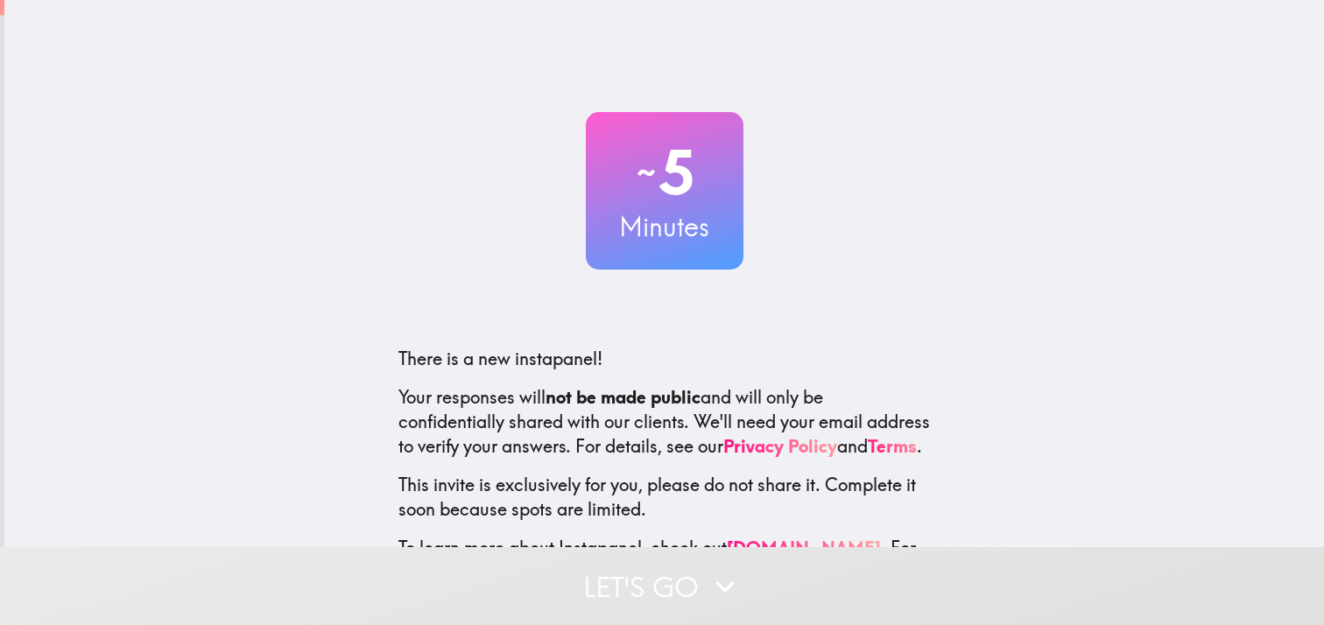  What do you see at coordinates (622, 397) in the screenshot?
I see `b: not be made public` at bounding box center [622, 397].